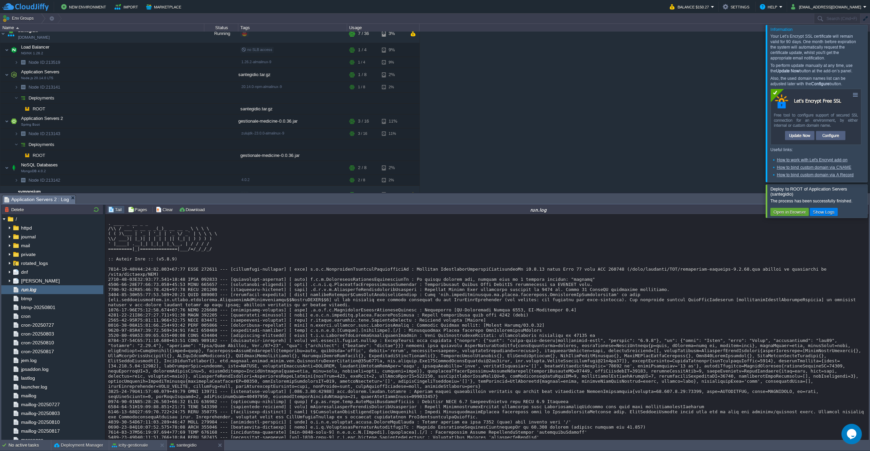  Describe the element at coordinates (26, 228) in the screenshot. I see `a: httpd` at that location.